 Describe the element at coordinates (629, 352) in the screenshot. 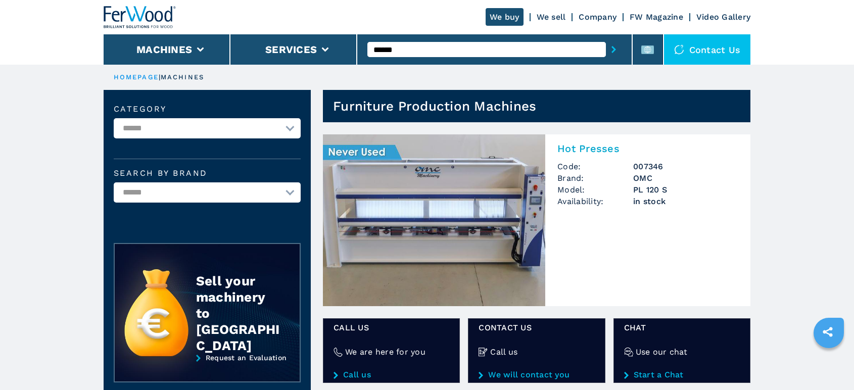

I see `img: Use our chat` at that location.